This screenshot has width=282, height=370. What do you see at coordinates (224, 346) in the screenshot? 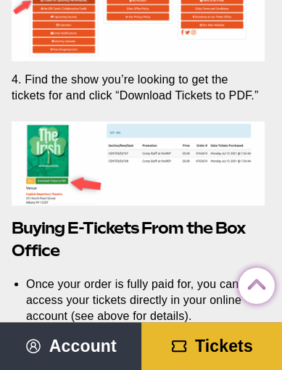
I see `span: Tickets` at bounding box center [224, 346].